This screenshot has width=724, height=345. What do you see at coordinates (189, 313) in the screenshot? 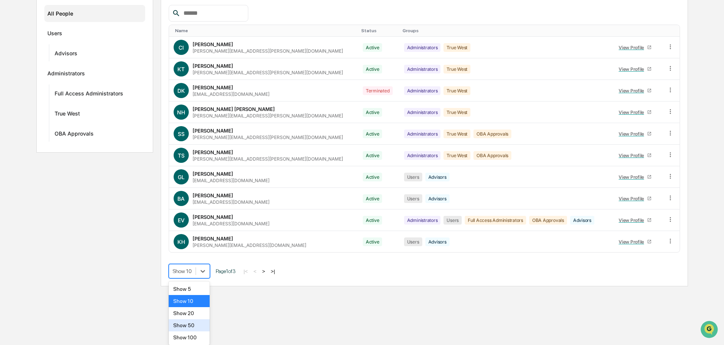
I see `div: Show 20` at bounding box center [189, 313].